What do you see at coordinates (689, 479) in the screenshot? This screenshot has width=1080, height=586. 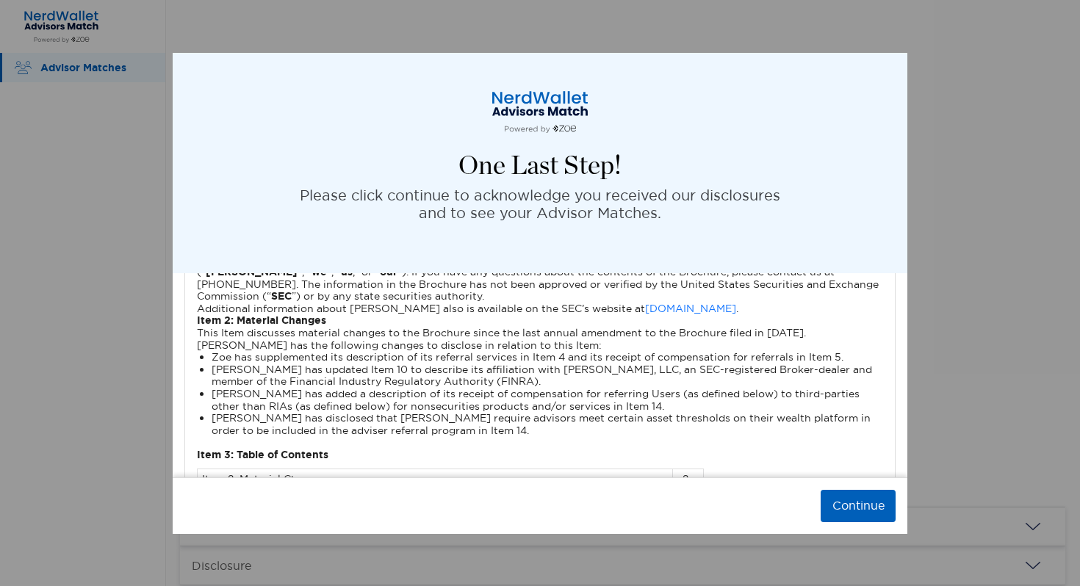 I see `td: 2` at bounding box center [689, 479].